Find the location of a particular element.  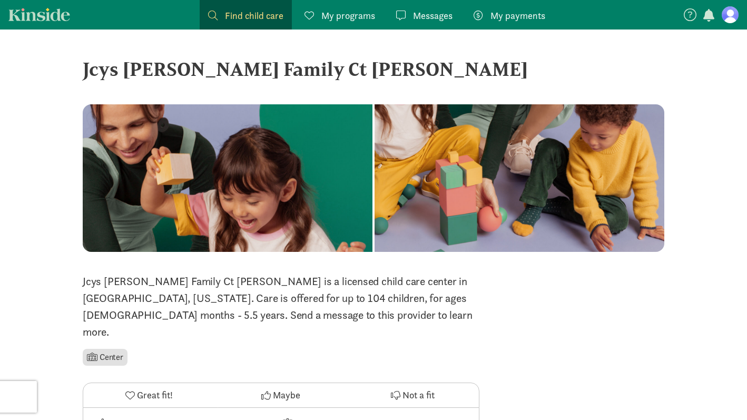

span: Find child care is located at coordinates (254, 15).